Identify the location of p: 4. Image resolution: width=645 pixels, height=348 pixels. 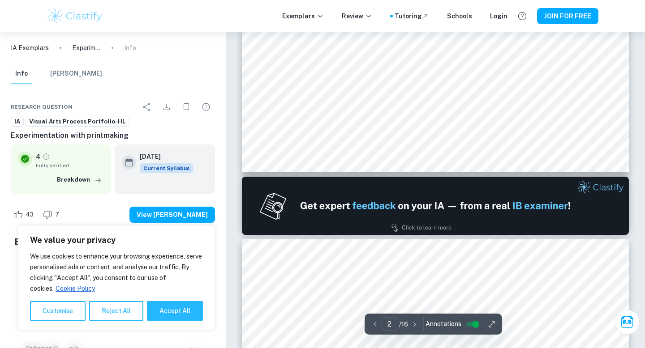
(38, 157).